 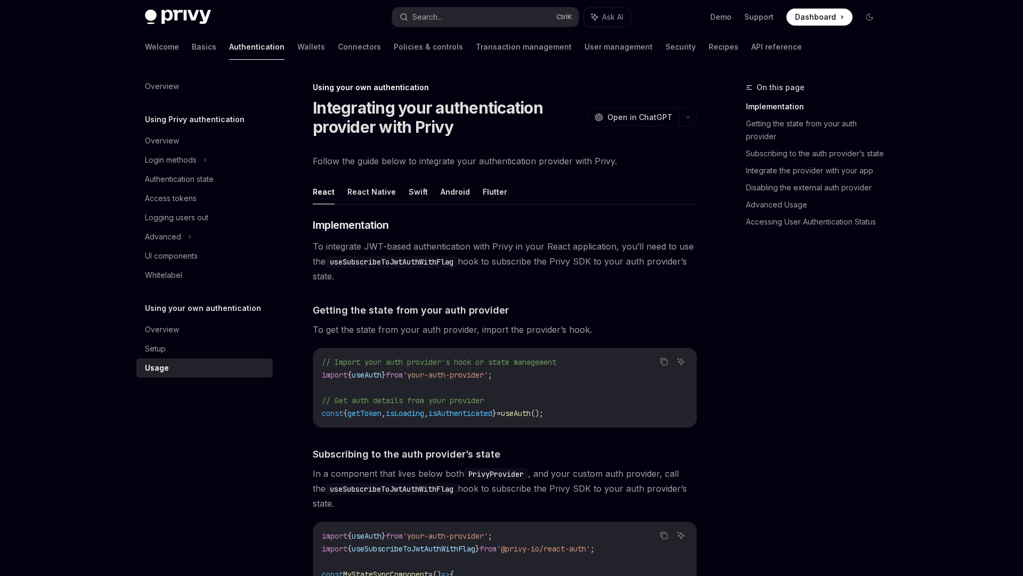 I want to click on div: Authentication state, so click(x=179, y=179).